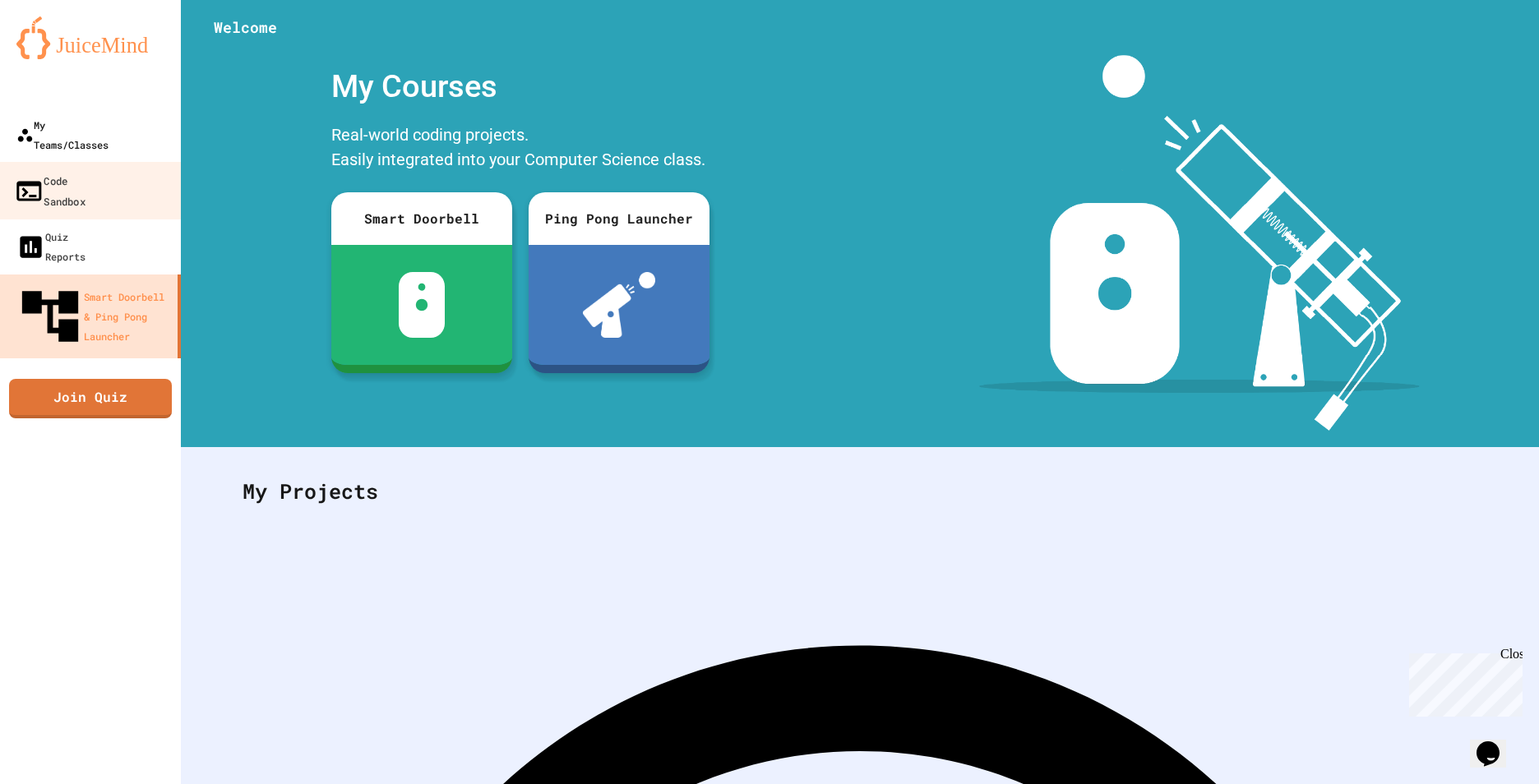  I want to click on div: Ping Pong Launcher, so click(619, 219).